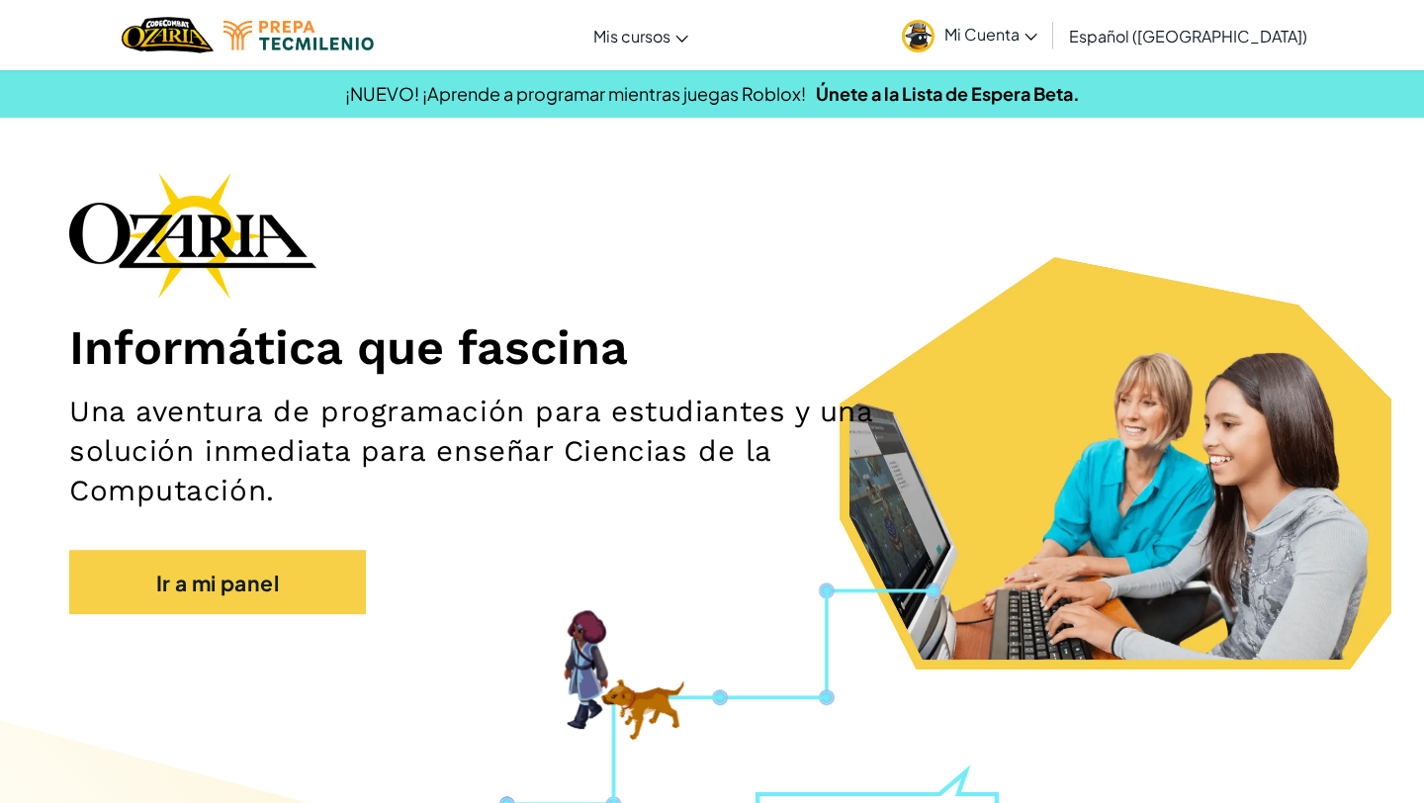 The image size is (1424, 803). What do you see at coordinates (218, 582) in the screenshot?
I see `a: Ir a mi panel` at bounding box center [218, 582].